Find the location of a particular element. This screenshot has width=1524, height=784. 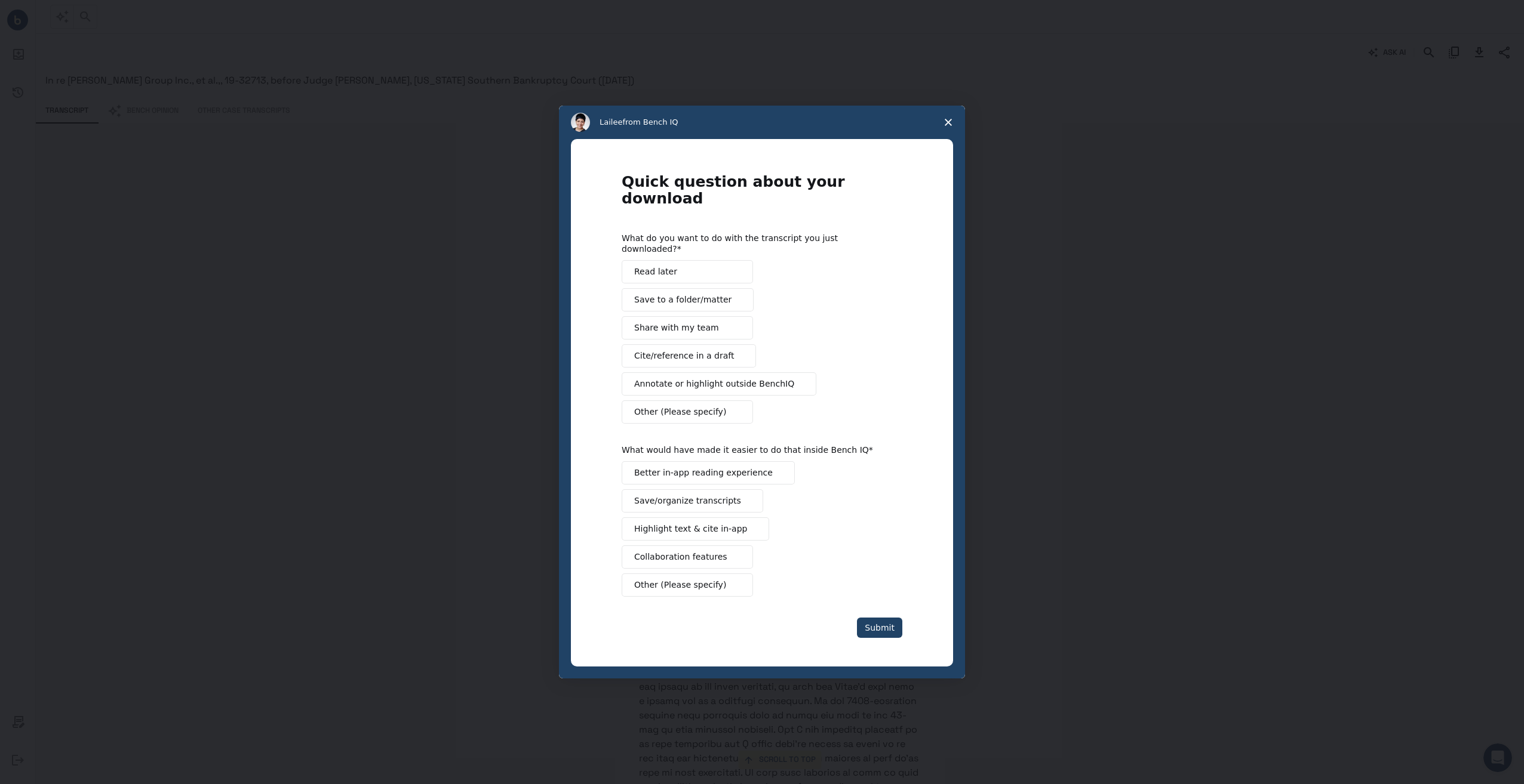

div: What do you want to do with the transcript you just downloaded? is located at coordinates (754, 244).